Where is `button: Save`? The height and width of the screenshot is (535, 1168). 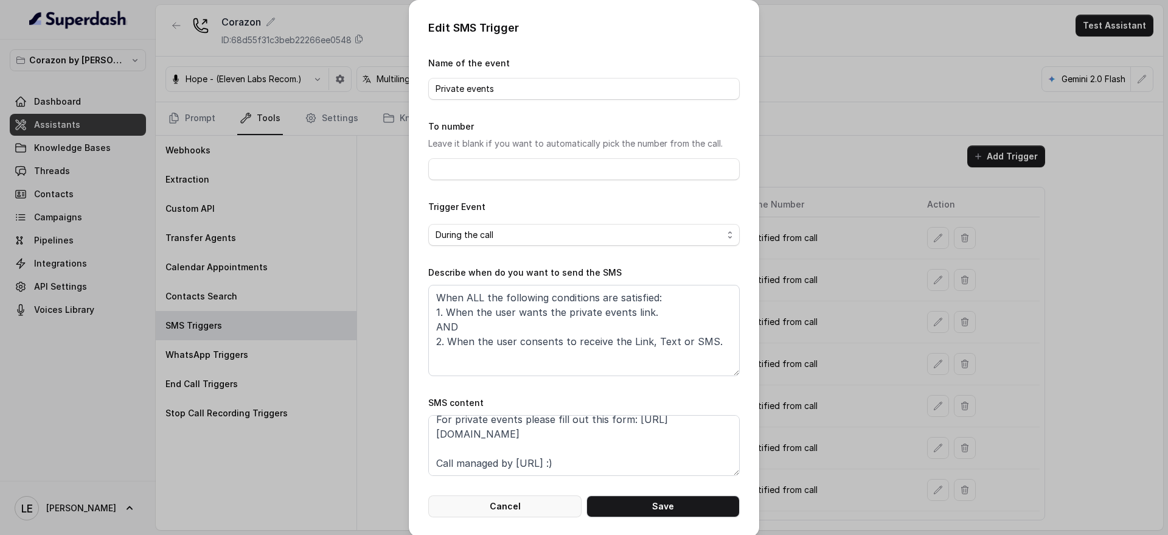 button: Save is located at coordinates (663, 506).